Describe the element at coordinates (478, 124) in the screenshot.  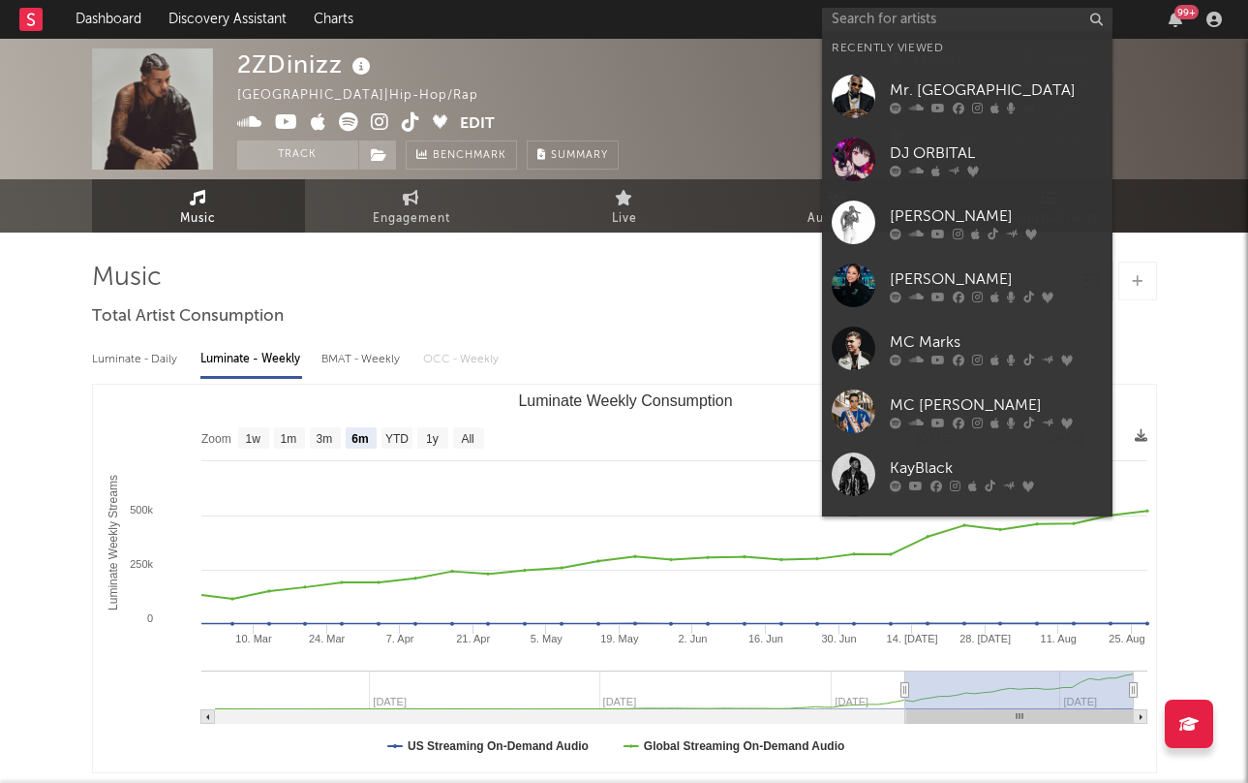
I see `button: Edit` at that location.